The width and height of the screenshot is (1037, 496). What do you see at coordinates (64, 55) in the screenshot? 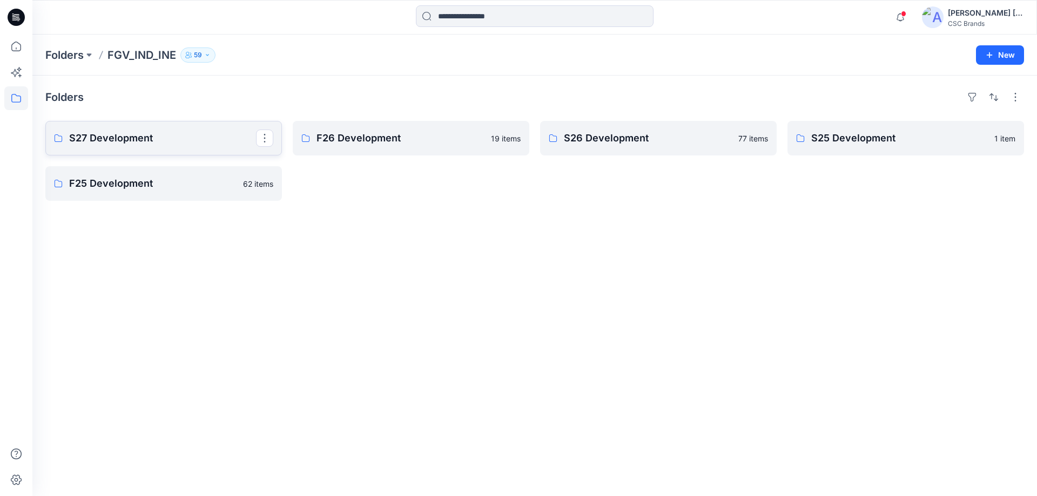
I see `p: Folders` at bounding box center [64, 55].